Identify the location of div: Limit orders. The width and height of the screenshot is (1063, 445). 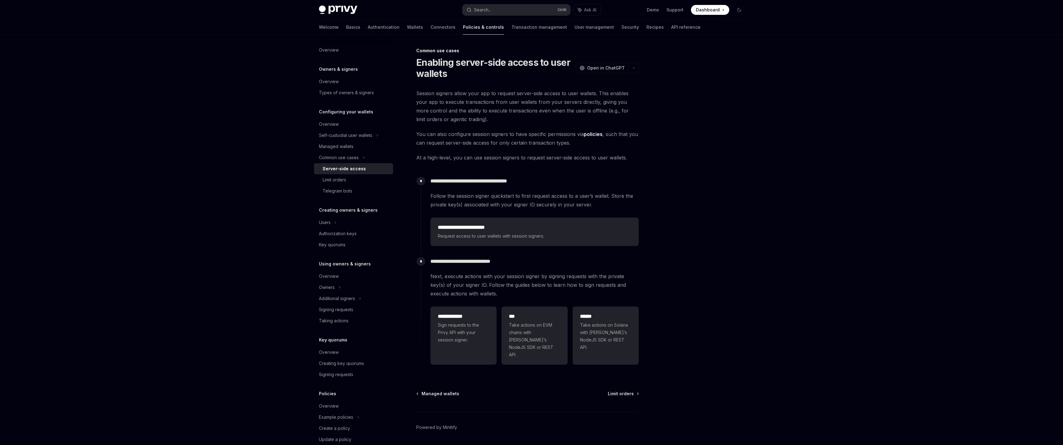
(334, 180).